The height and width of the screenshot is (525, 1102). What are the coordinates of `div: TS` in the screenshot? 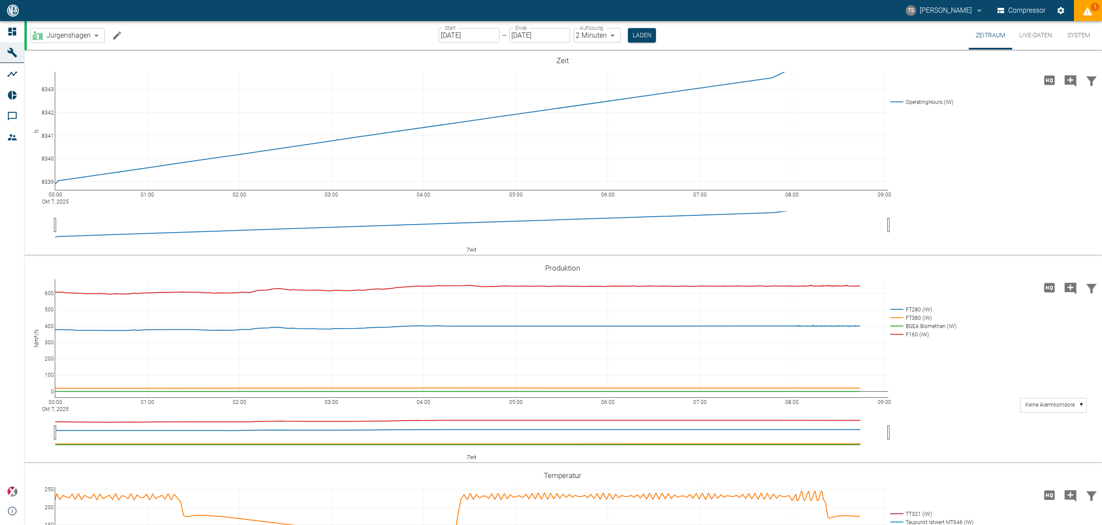 It's located at (911, 11).